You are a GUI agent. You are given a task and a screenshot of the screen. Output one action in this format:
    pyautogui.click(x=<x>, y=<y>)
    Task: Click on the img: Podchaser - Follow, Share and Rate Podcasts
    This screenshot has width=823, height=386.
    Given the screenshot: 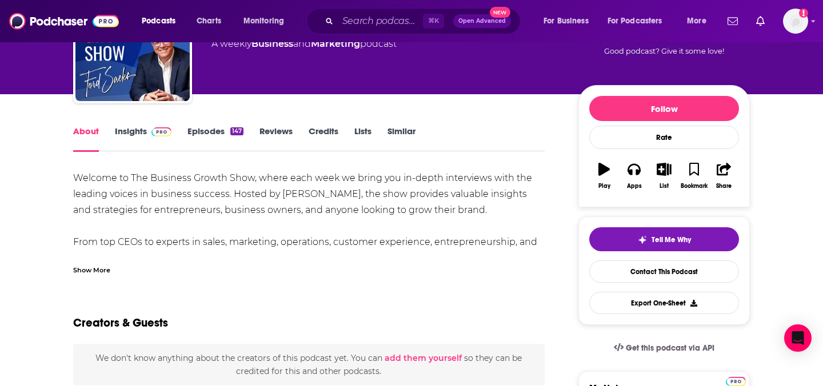 What is the action you would take?
    pyautogui.click(x=64, y=21)
    